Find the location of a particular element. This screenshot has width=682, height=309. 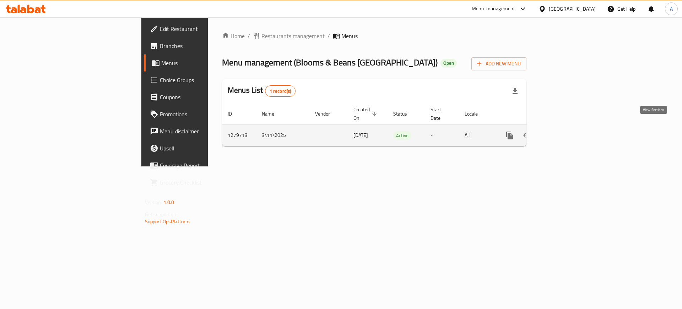

a: Choice Groups is located at coordinates (200, 80).